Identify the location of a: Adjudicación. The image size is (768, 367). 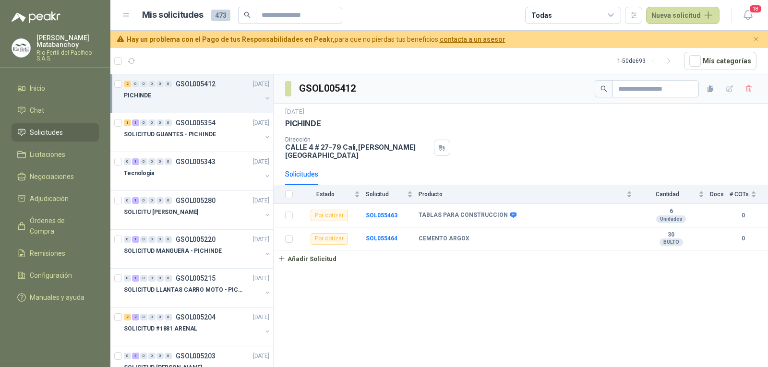
(55, 199).